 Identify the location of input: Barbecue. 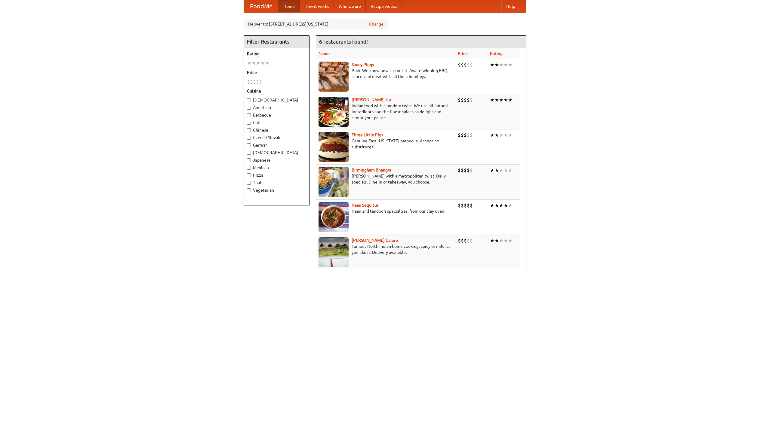
(249, 115).